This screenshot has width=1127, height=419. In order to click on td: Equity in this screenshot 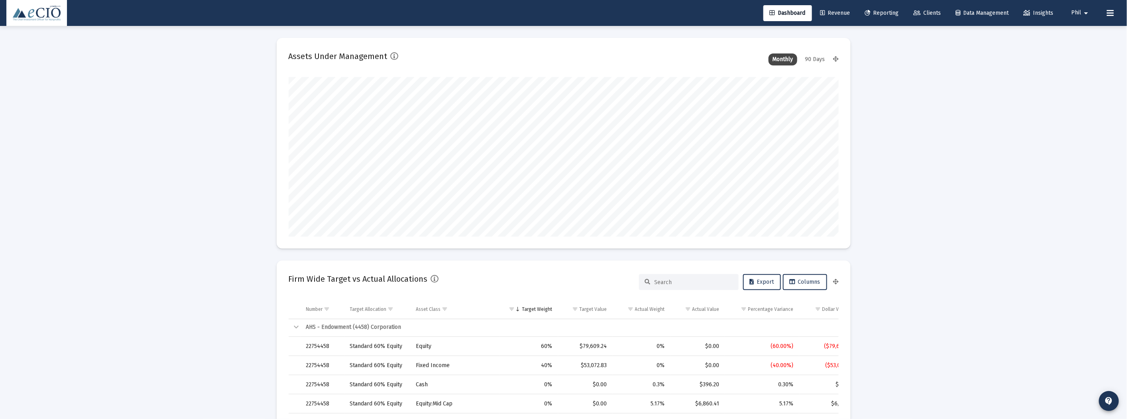, I will do `click(455, 346)`.